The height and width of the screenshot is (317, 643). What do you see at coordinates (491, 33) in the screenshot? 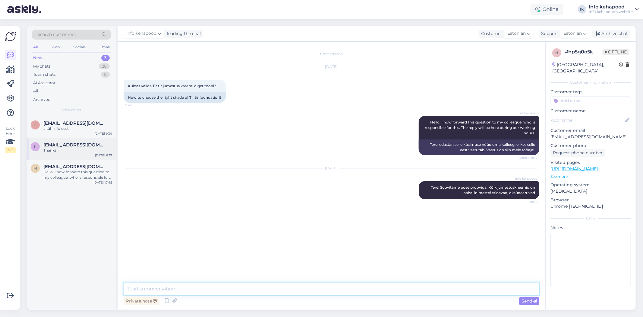
I see `div: Customer` at bounding box center [491, 33].